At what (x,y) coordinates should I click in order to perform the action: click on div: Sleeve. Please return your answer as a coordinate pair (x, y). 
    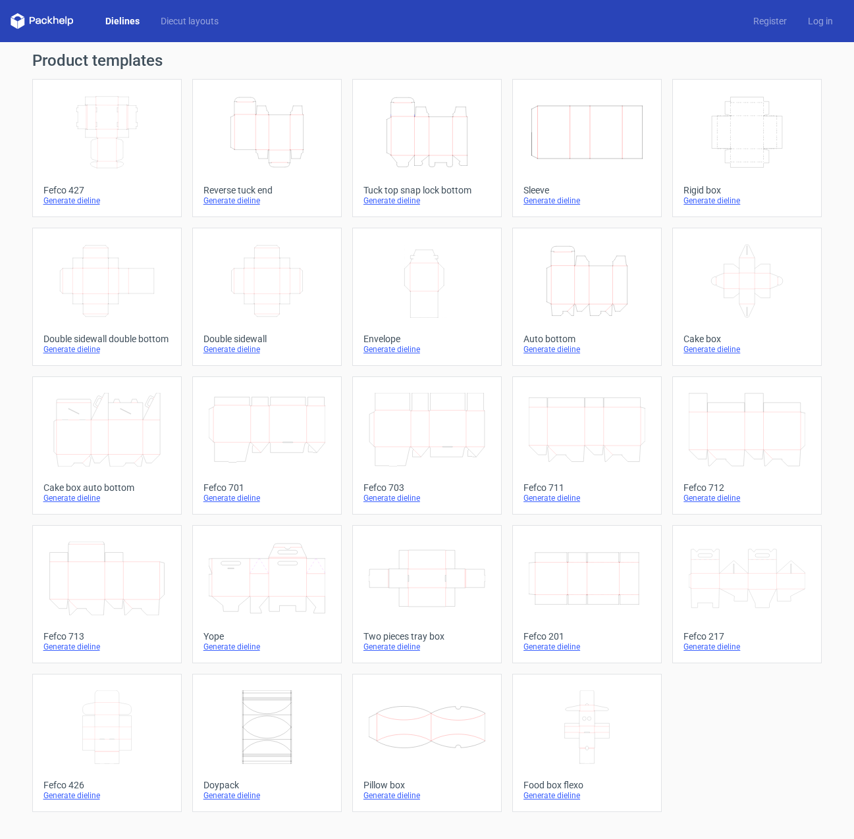
    Looking at the image, I should click on (586, 190).